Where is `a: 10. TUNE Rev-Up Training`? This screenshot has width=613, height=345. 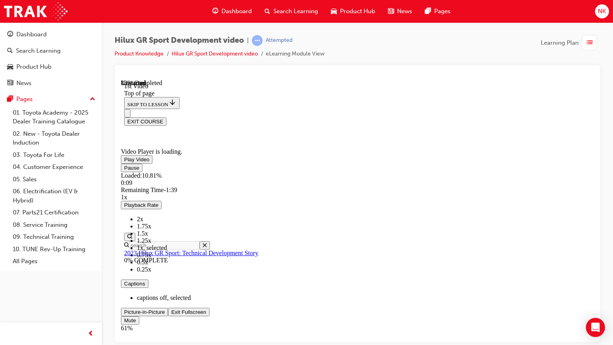
a: 10. TUNE Rev-Up Training is located at coordinates (54, 249).